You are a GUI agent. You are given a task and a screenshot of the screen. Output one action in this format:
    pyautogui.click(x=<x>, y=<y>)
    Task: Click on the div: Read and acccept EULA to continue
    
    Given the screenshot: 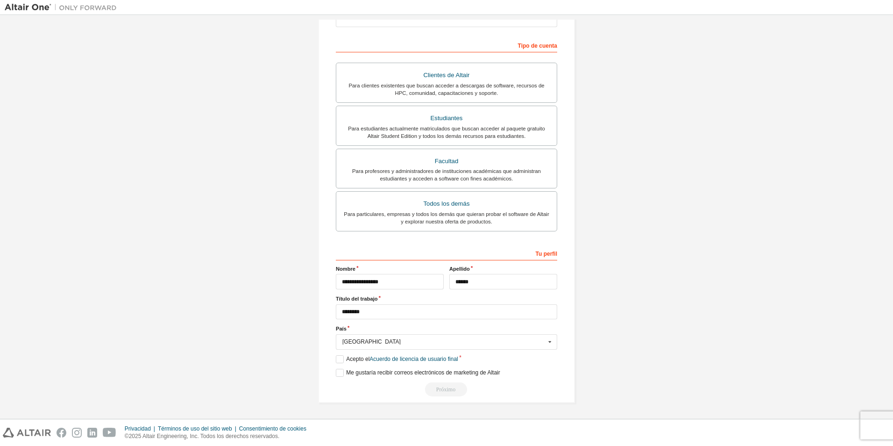 What is the action you would take?
    pyautogui.click(x=446, y=389)
    